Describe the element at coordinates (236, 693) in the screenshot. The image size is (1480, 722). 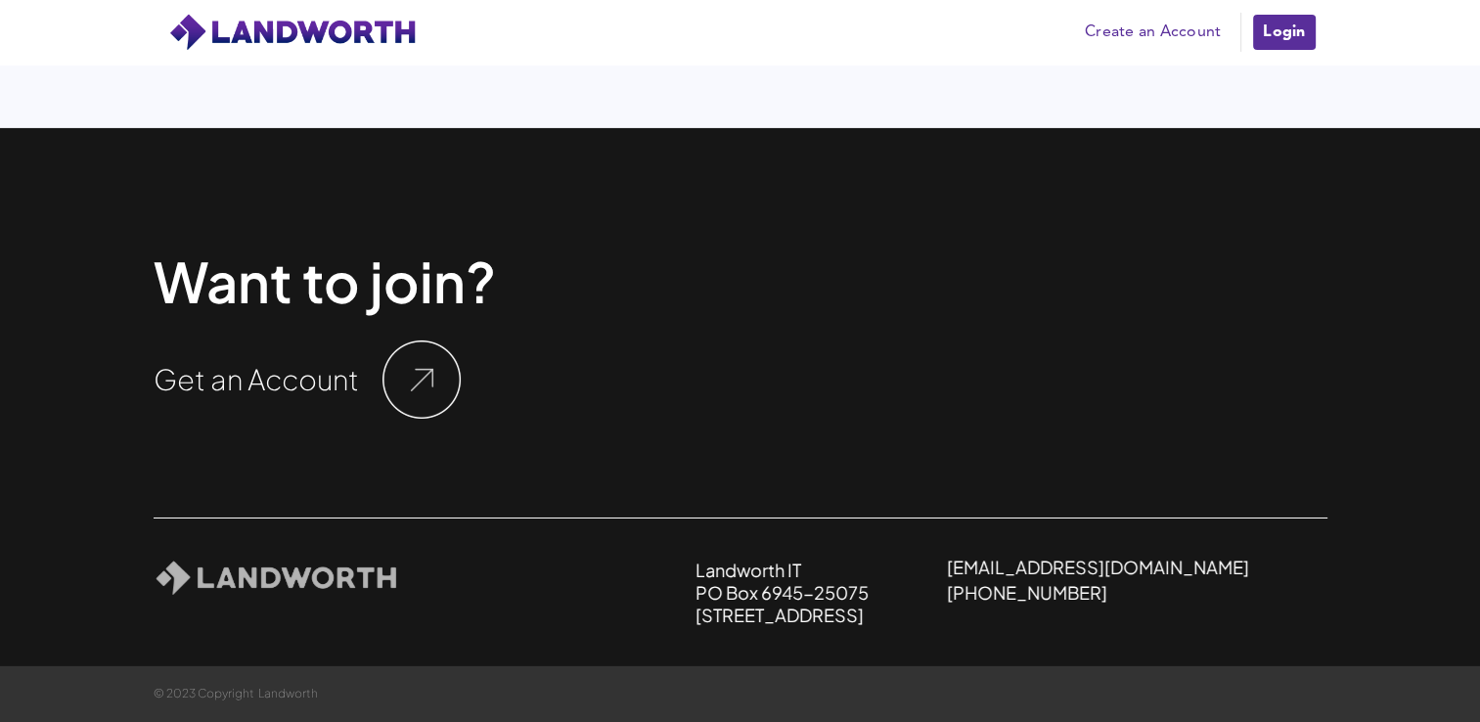
I see `h1: © 2023 Copyright Landworth` at that location.